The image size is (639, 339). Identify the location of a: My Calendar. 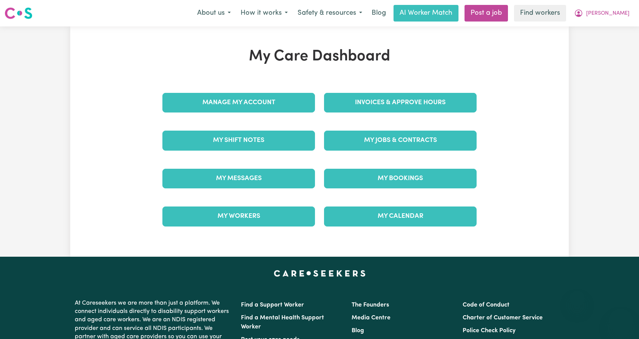
(400, 216).